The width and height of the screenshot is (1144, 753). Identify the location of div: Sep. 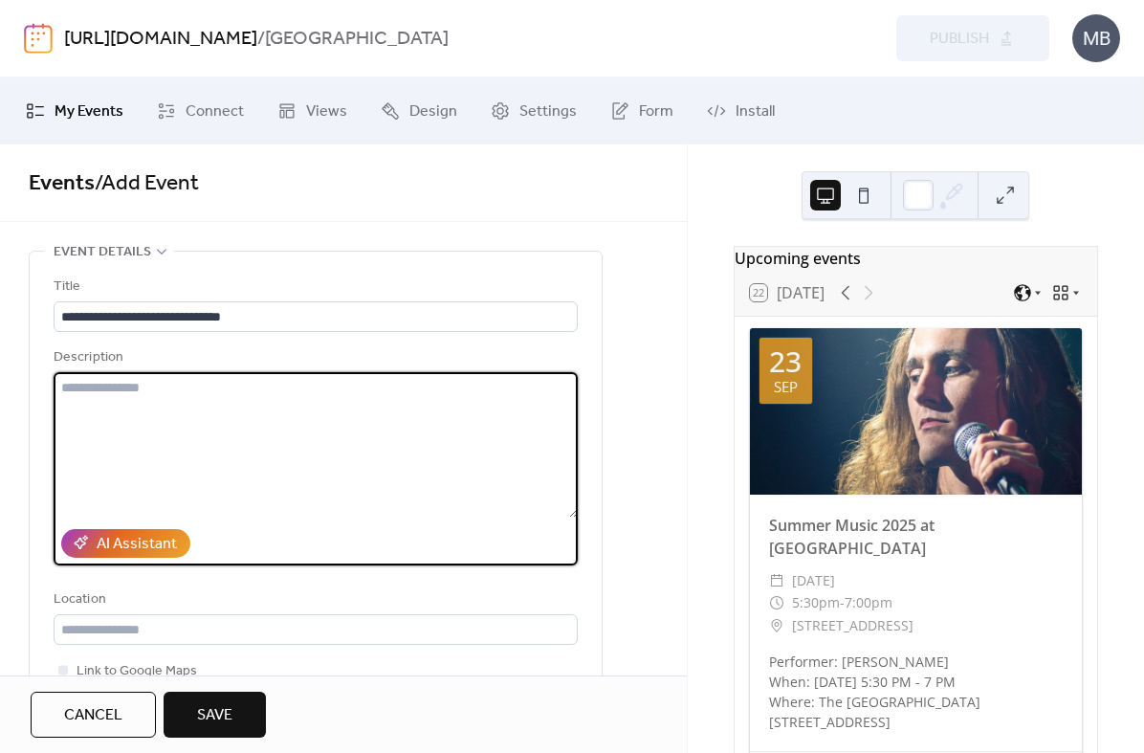
(786, 387).